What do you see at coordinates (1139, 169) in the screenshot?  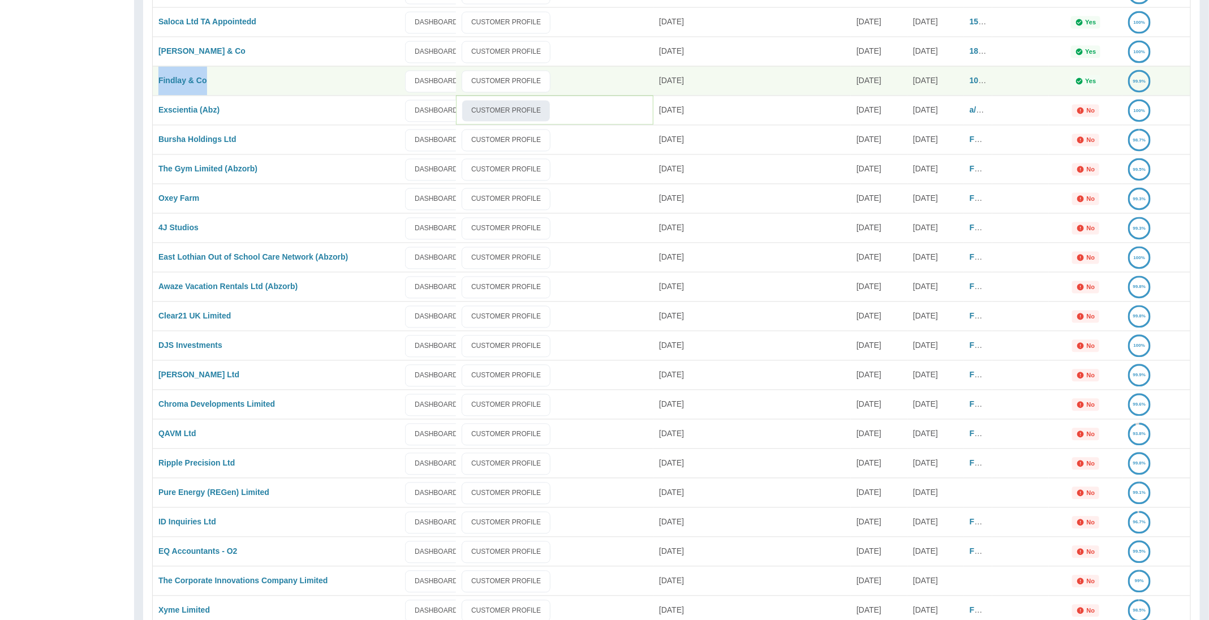 I see `text: 99.5%` at bounding box center [1139, 169].